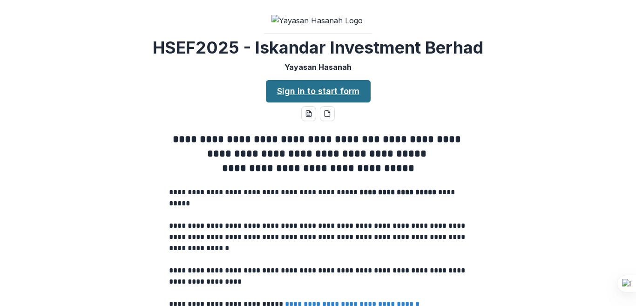 The width and height of the screenshot is (636, 306). What do you see at coordinates (318, 48) in the screenshot?
I see `h2: HSEF2025 - Iskandar Investment Berhad` at bounding box center [318, 48].